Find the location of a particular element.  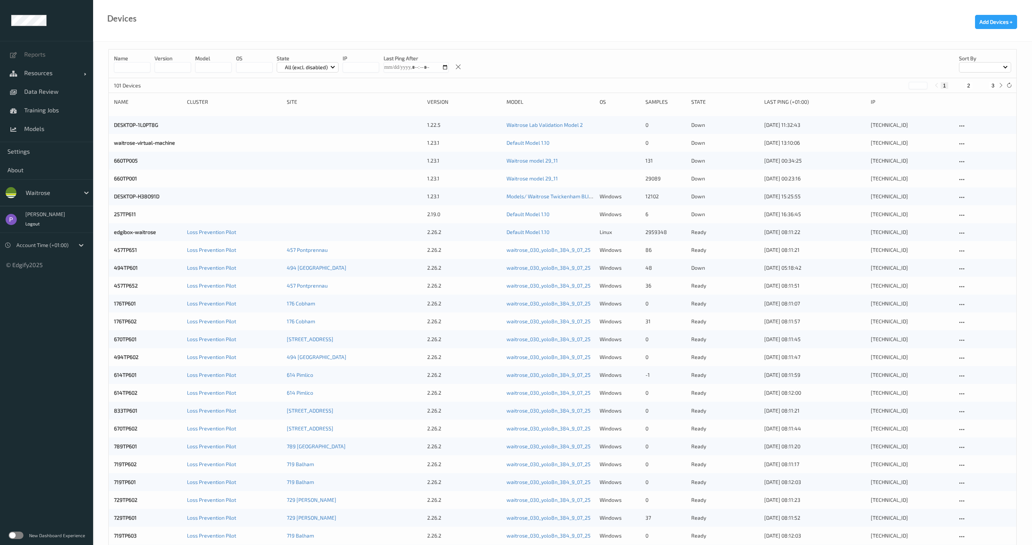

p: Sort by is located at coordinates (985, 58).